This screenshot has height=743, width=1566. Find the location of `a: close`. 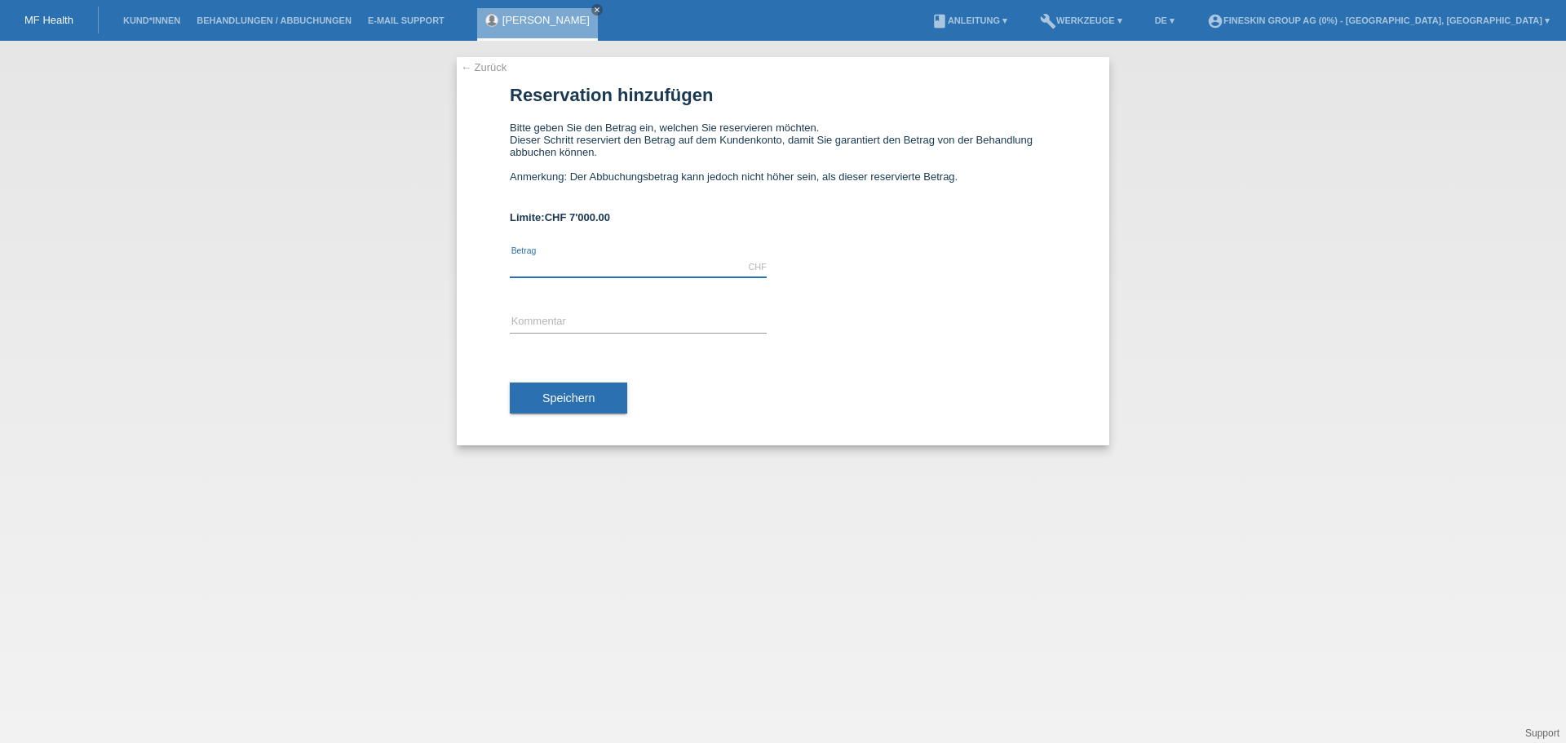

a: close is located at coordinates (597, 10).